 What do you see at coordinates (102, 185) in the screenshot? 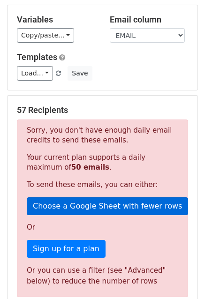
I see `p: To send these emails, you can either:` at bounding box center [102, 185].